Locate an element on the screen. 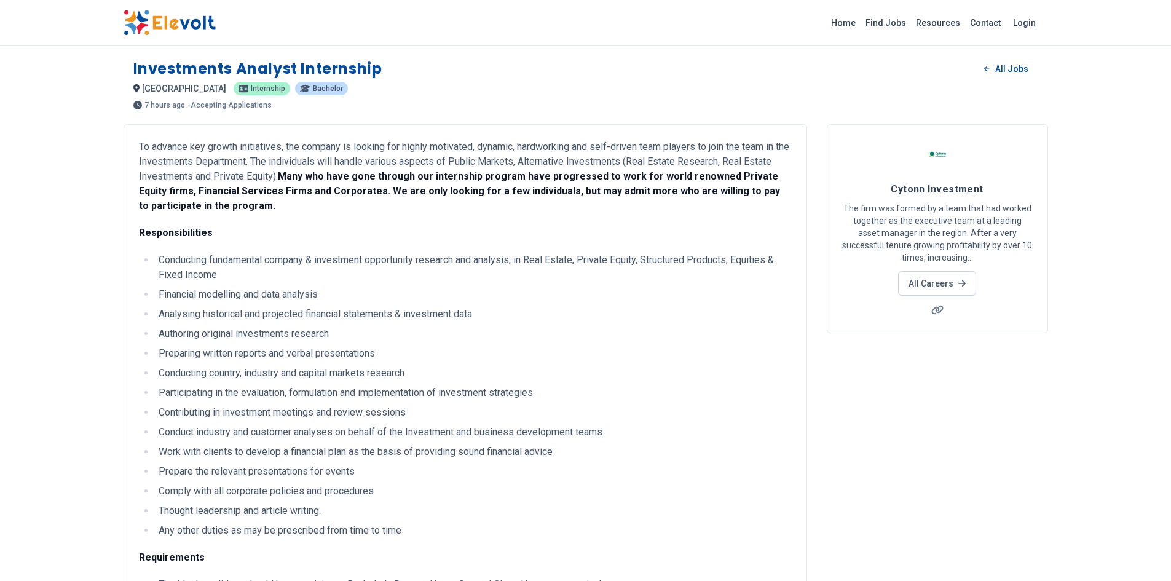 Image resolution: width=1171 pixels, height=581 pixels. span: bachelor is located at coordinates (328, 88).